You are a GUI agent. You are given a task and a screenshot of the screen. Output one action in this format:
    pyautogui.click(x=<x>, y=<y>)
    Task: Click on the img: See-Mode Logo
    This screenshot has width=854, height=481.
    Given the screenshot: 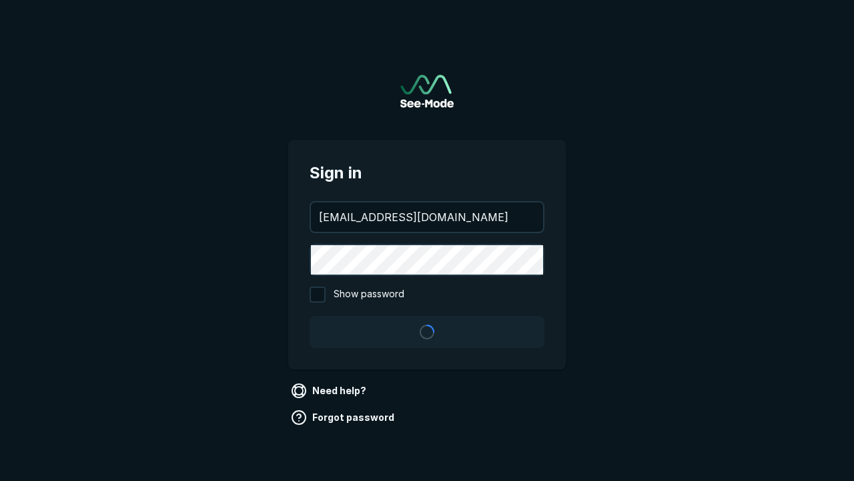 What is the action you would take?
    pyautogui.click(x=427, y=91)
    